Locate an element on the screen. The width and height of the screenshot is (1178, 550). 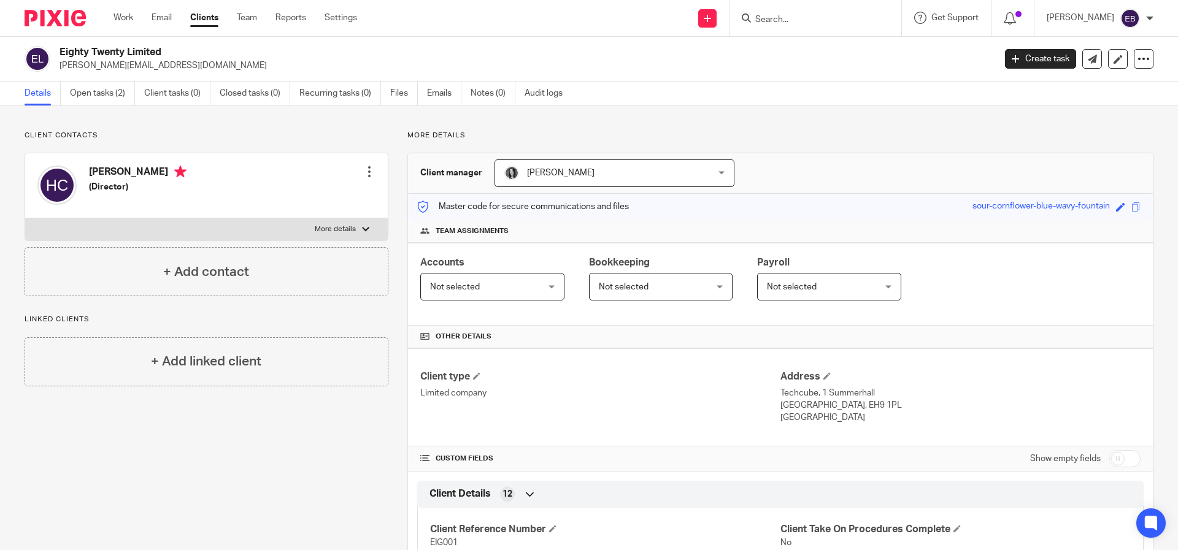
h4: Client Reference Number is located at coordinates (605, 529).